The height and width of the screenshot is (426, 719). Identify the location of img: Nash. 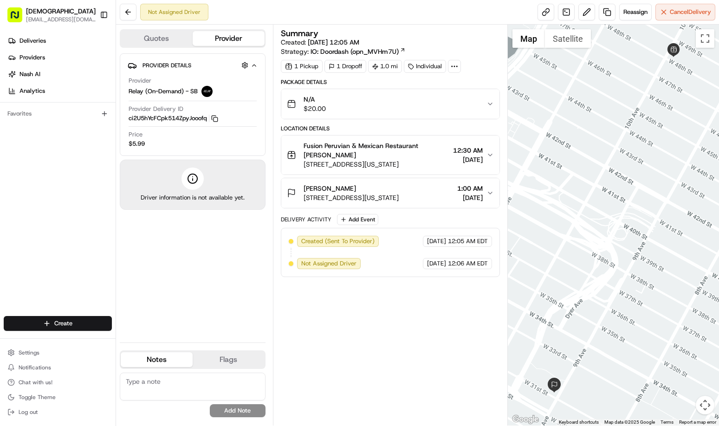
(19, 19).